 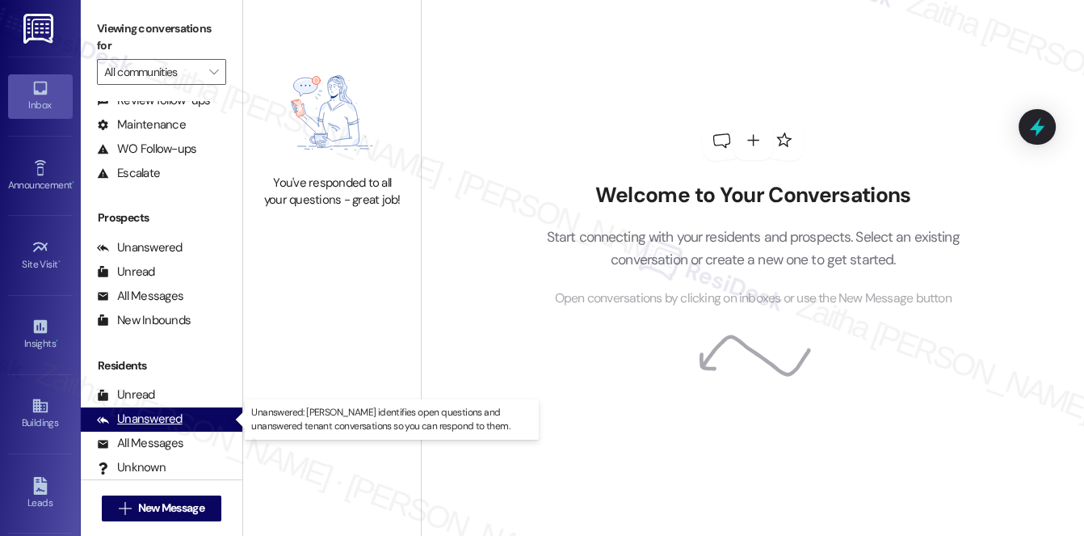 I want to click on div: Review follow-ups, so click(x=154, y=100).